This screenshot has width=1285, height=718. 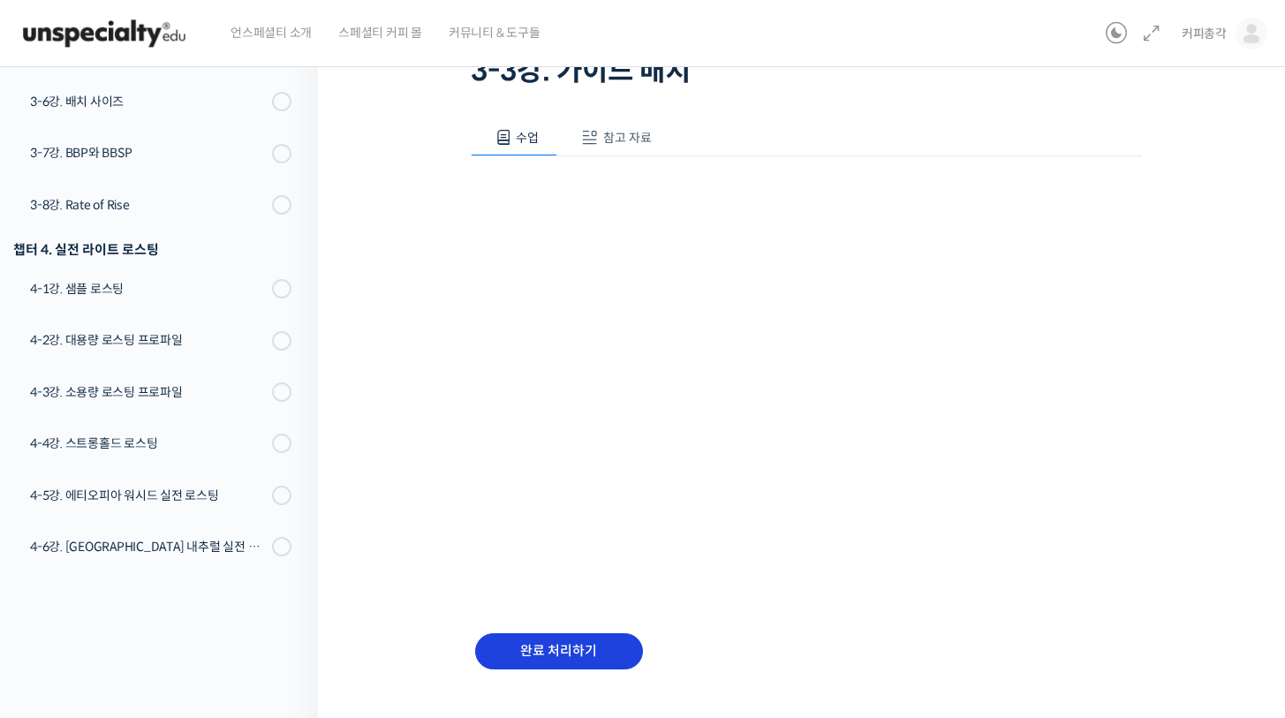 What do you see at coordinates (148, 495) in the screenshot?
I see `div: 4-5강. 에티오피아 워시드 실전 로스팅` at bounding box center [148, 495].